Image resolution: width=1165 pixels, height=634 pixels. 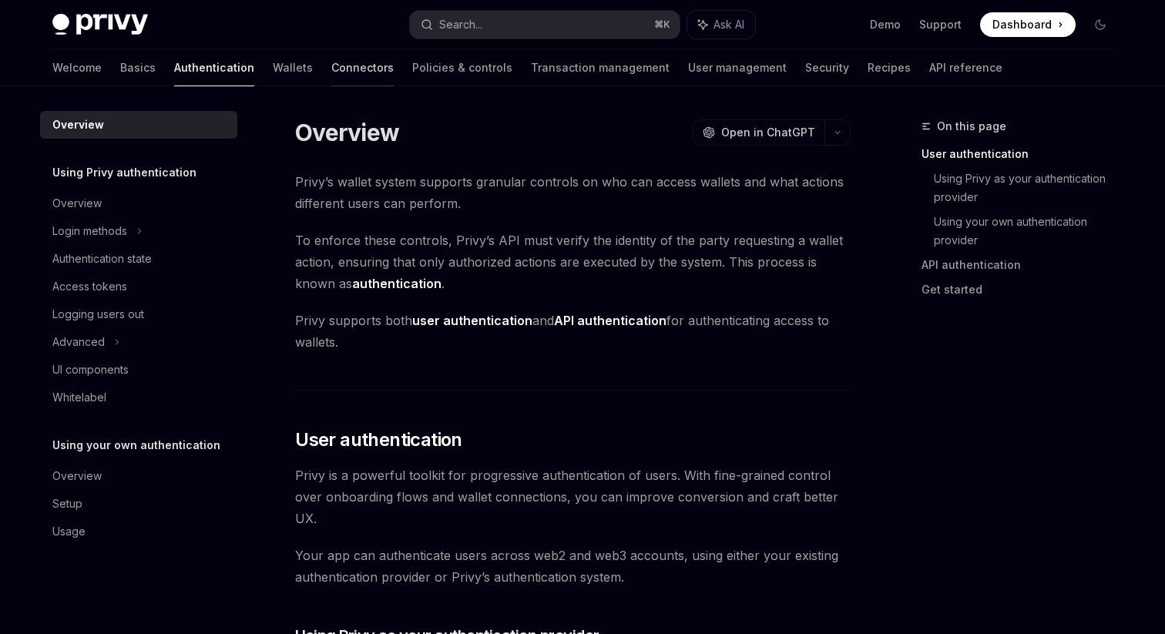 What do you see at coordinates (67, 504) in the screenshot?
I see `div: Setup` at bounding box center [67, 504].